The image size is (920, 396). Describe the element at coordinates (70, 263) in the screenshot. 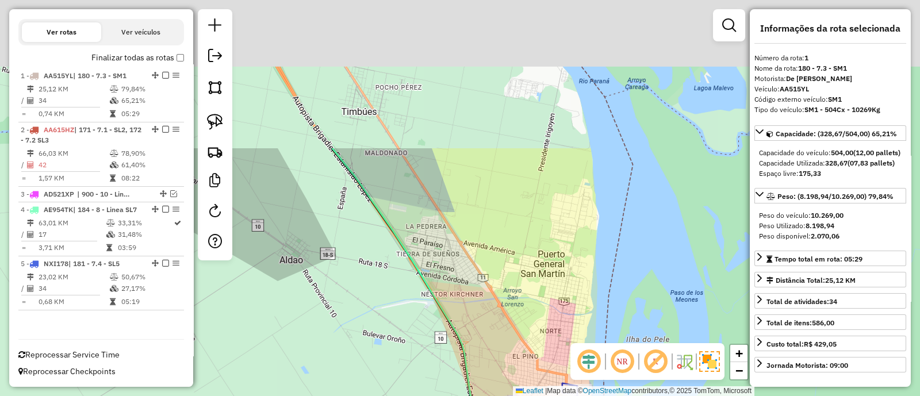

I see `span: 5 -` at that location.